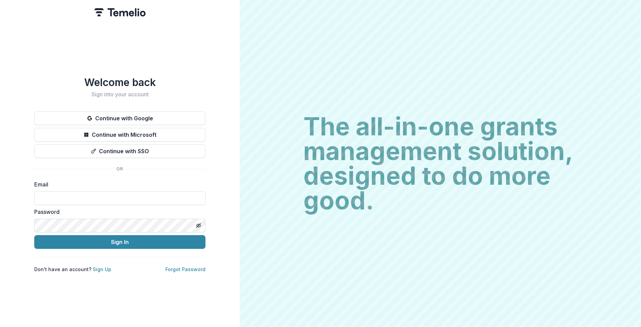 This screenshot has height=327, width=641. Describe the element at coordinates (120, 151) in the screenshot. I see `button: Continue with SSO` at that location.